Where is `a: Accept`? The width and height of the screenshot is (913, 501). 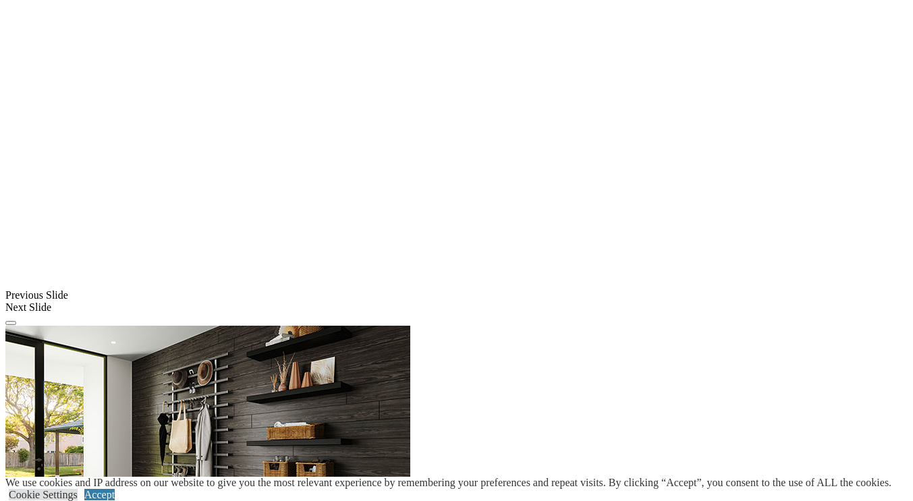
a: Accept is located at coordinates (99, 495).